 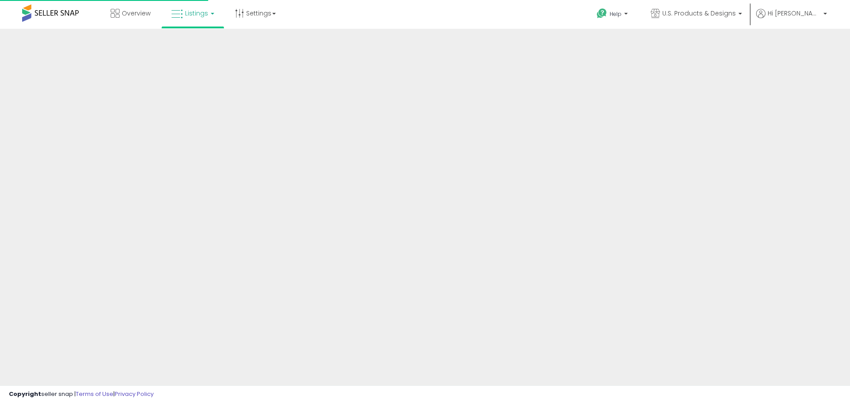 I want to click on a: Help, so click(x=613, y=15).